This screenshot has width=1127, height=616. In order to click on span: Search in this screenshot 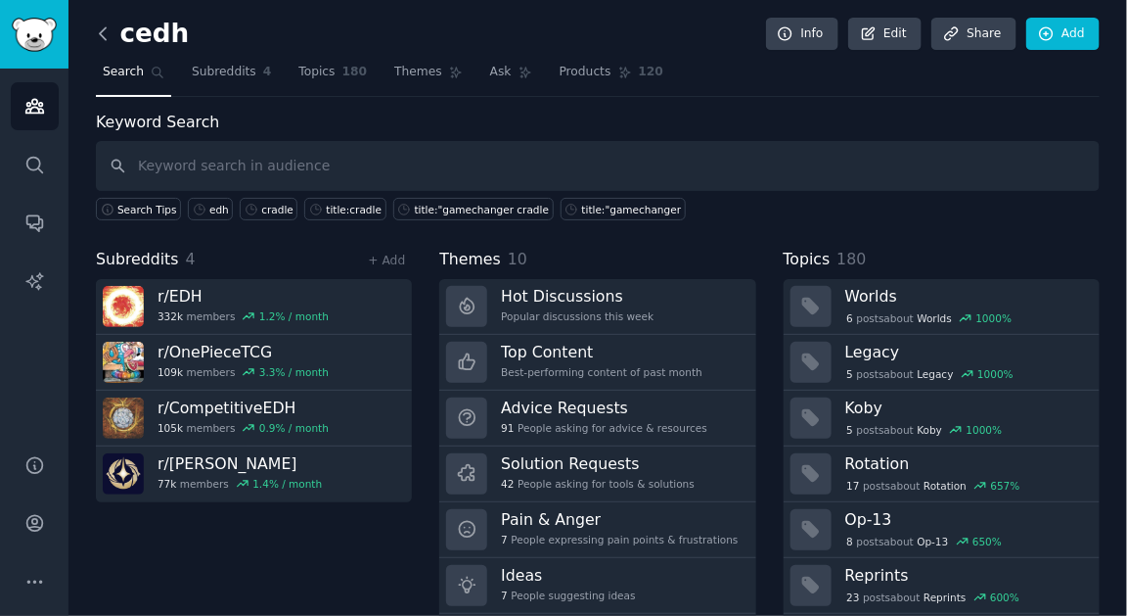, I will do `click(123, 72)`.